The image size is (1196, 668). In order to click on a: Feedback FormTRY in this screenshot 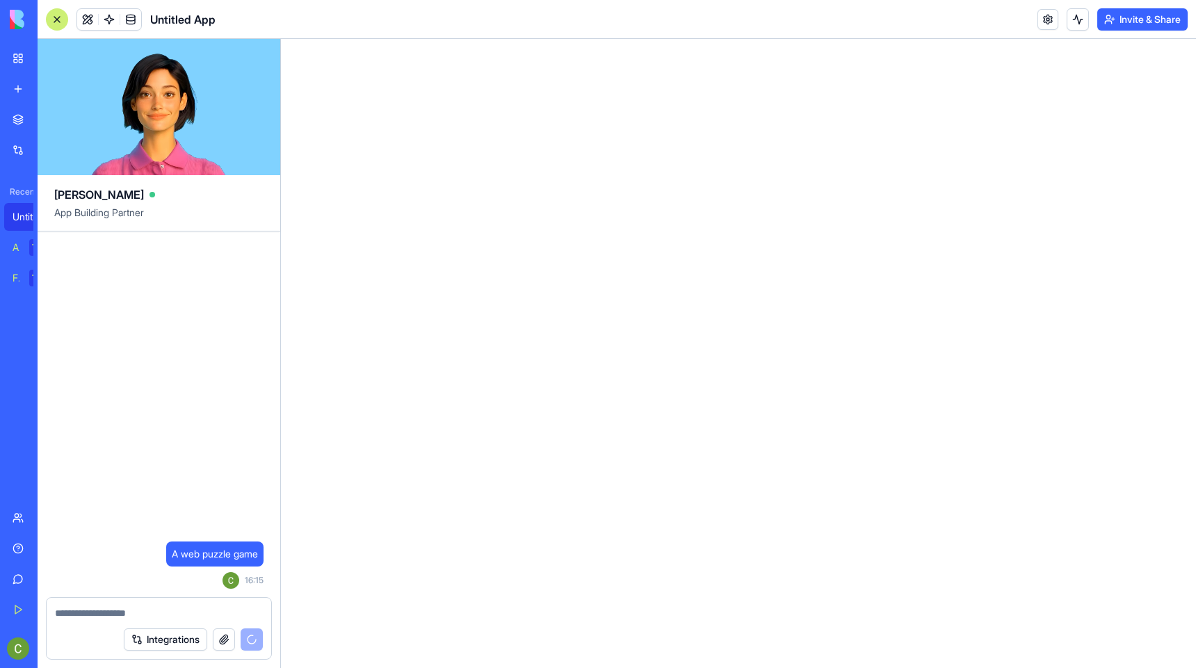, I will do `click(32, 278)`.